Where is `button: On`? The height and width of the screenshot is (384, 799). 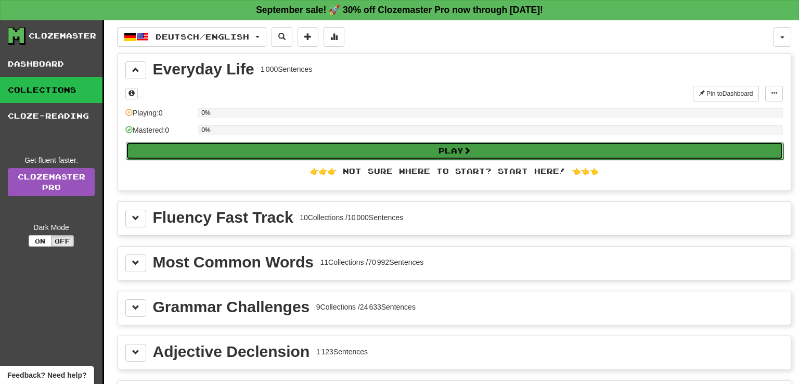 button: On is located at coordinates (40, 241).